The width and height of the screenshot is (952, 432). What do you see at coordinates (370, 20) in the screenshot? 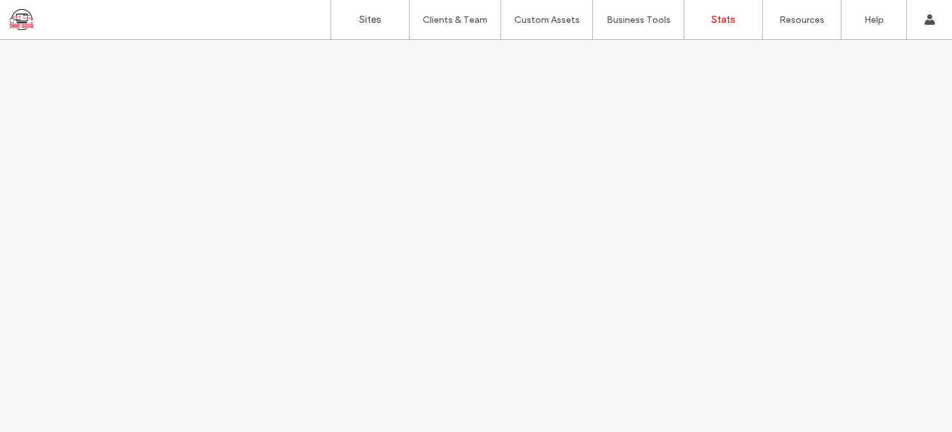
I see `label: Sites` at bounding box center [370, 20].